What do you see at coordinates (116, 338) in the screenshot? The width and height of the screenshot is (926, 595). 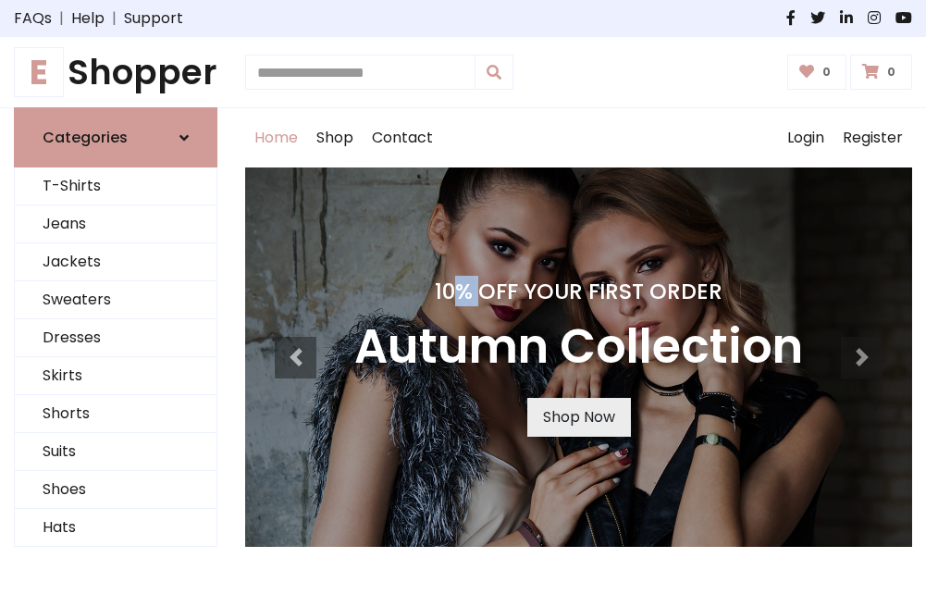 I see `a: Dresses` at bounding box center [116, 338].